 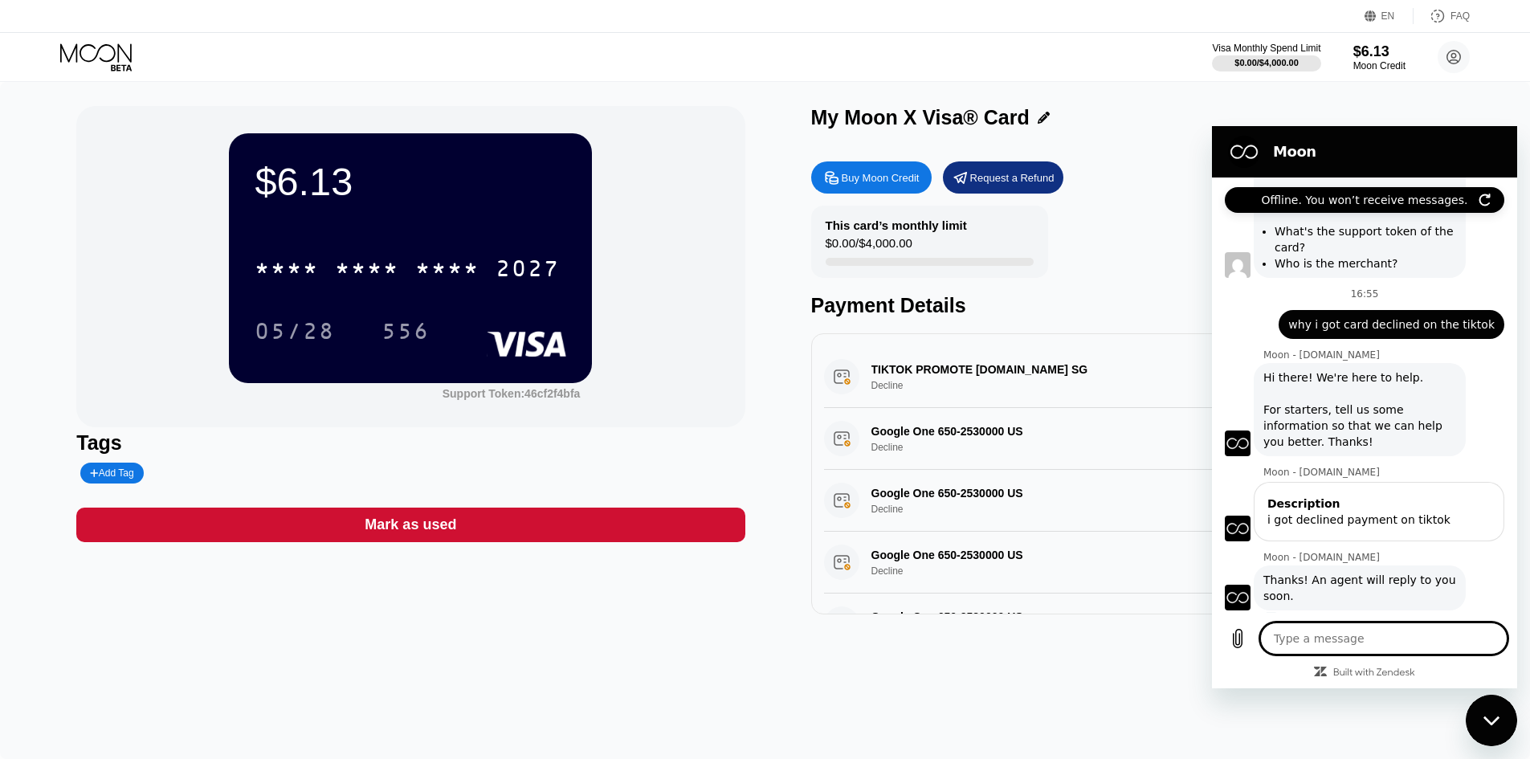 What do you see at coordinates (410, 525) in the screenshot?
I see `div: Mark as used` at bounding box center [410, 525].